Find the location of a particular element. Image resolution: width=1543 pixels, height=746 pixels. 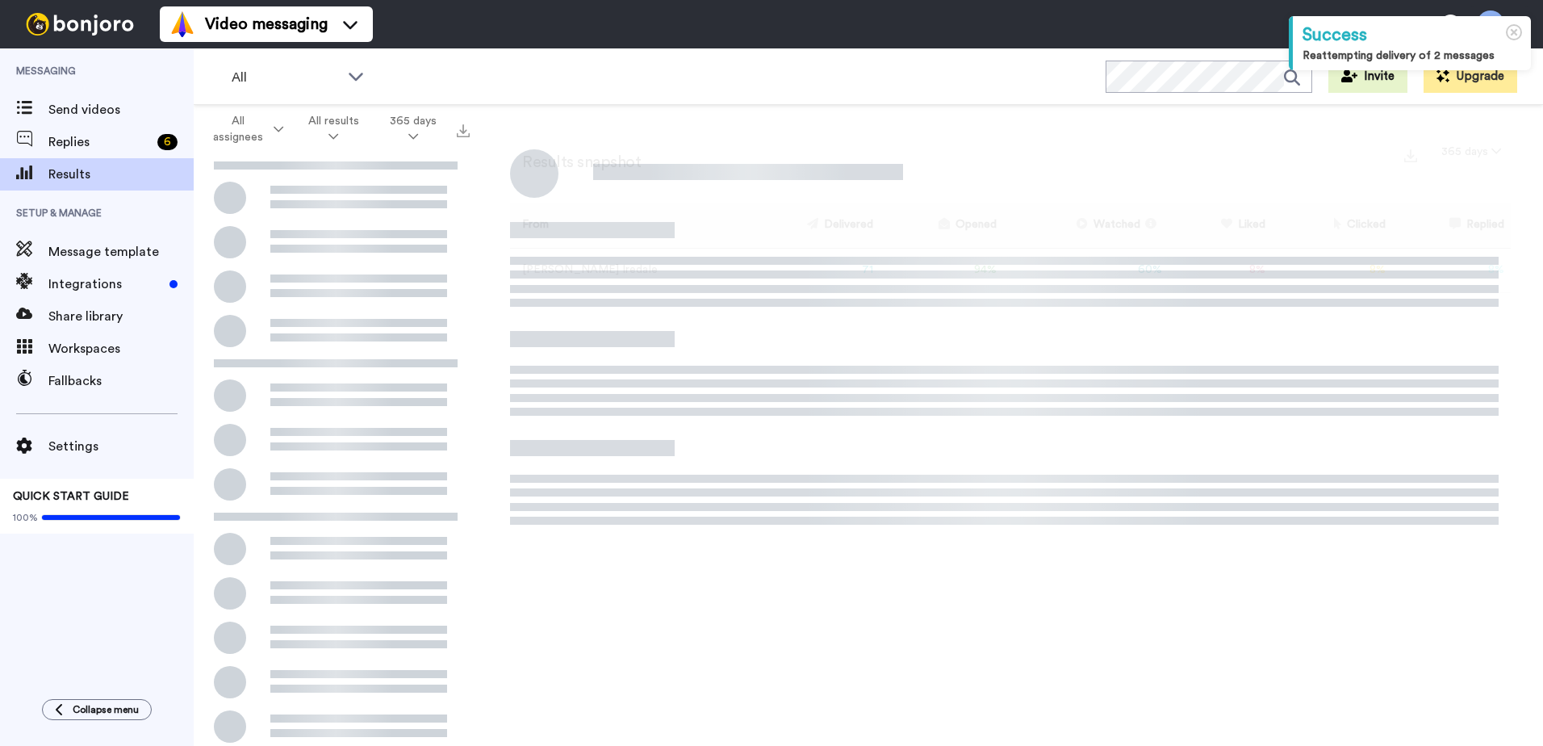

th: Opened is located at coordinates (941, 225).